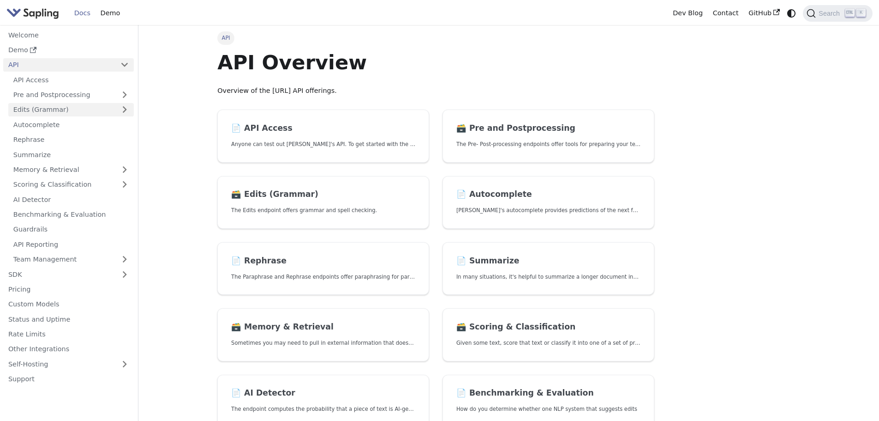  I want to click on a: Docs, so click(82, 13).